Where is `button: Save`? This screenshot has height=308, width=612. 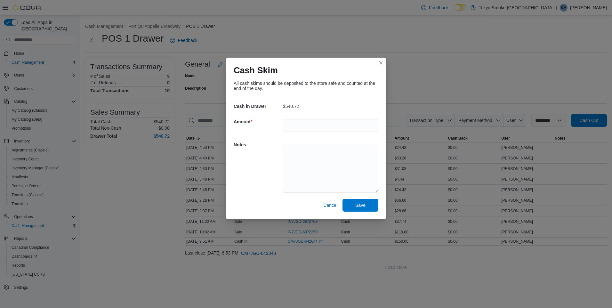 button: Save is located at coordinates (360, 205).